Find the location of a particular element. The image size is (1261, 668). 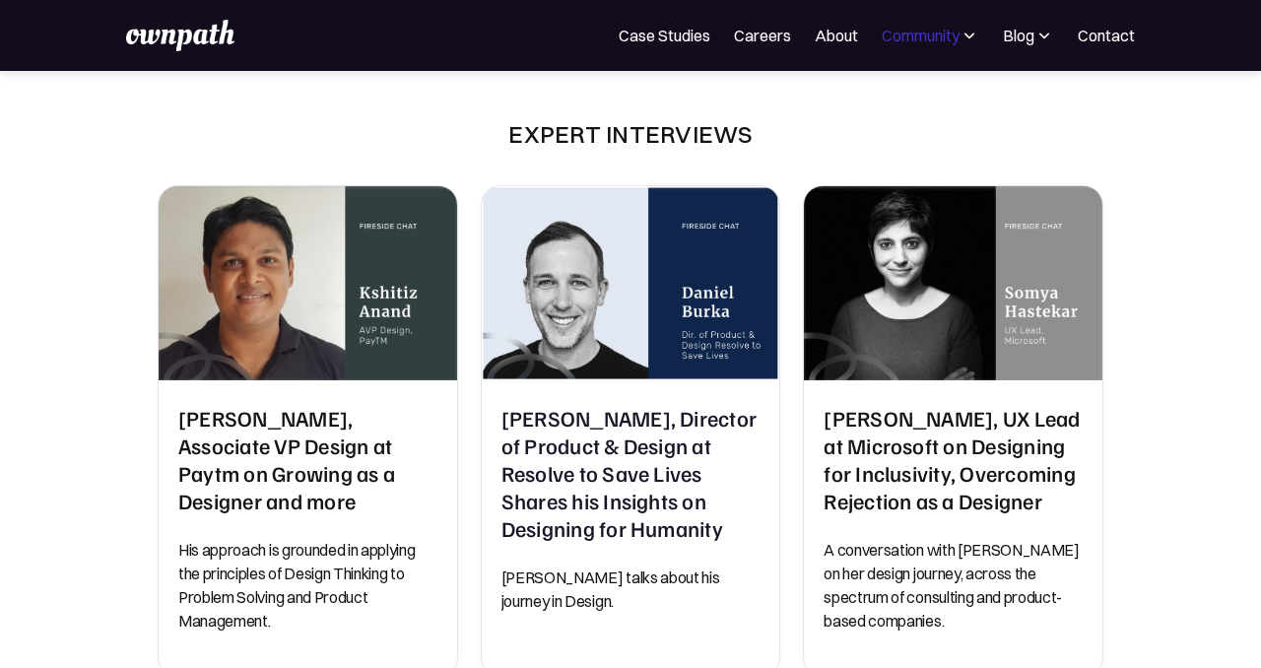

img: Kshitiz Anand, Associate VP Design at Paytm on Growing as a Designer and more is located at coordinates (307, 283).